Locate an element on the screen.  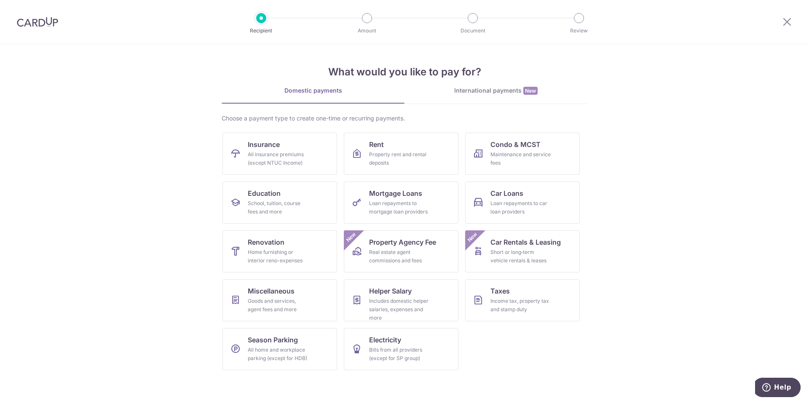
span: Condo & MCST is located at coordinates (515, 145).